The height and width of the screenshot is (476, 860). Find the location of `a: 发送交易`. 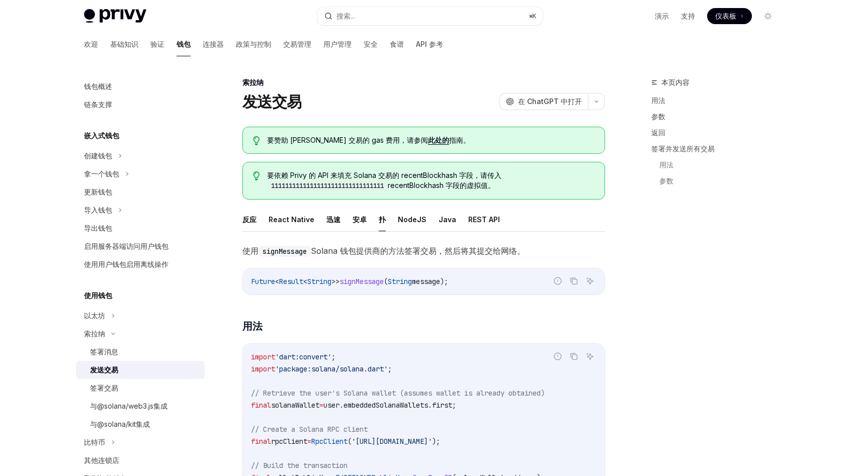

a: 发送交易 is located at coordinates (140, 370).